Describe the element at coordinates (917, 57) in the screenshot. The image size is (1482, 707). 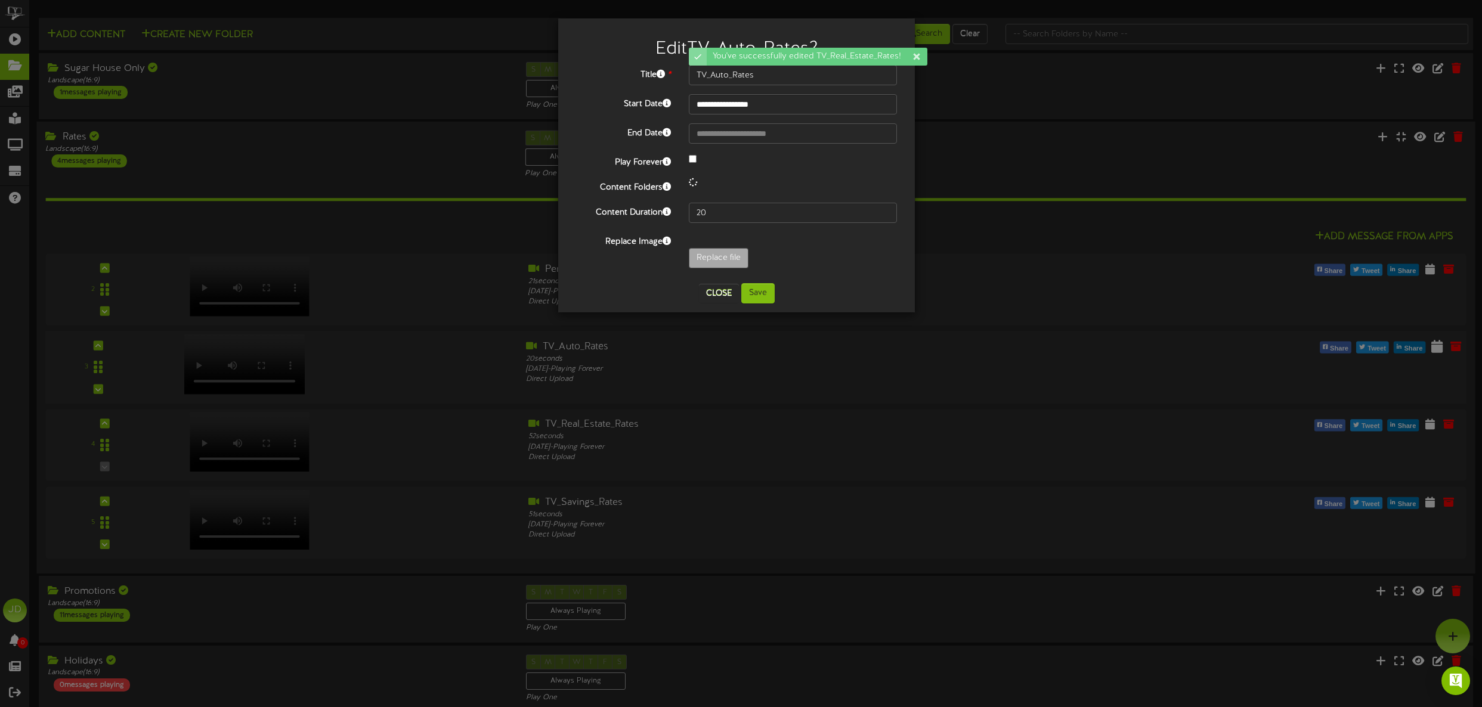
I see `div: Dismiss this notification` at that location.